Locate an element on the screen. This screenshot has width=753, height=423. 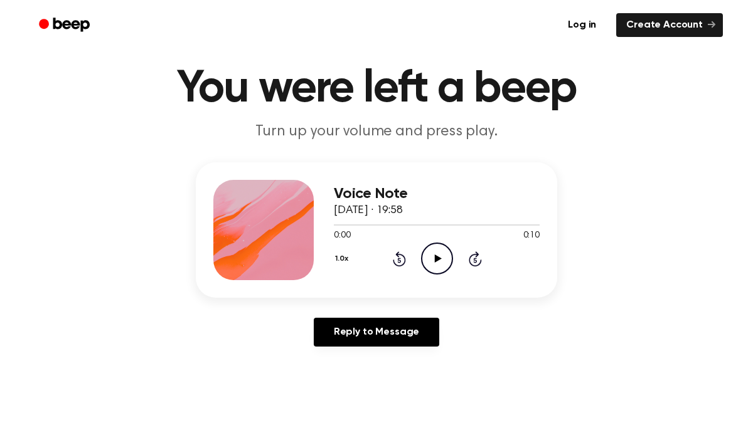
a: Create Account is located at coordinates (669, 25).